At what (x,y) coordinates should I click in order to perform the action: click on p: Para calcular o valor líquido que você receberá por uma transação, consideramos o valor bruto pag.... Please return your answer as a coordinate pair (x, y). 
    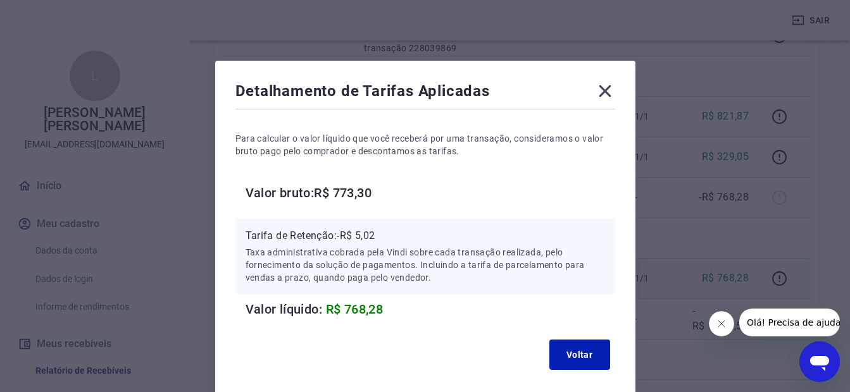
    Looking at the image, I should click on (425, 145).